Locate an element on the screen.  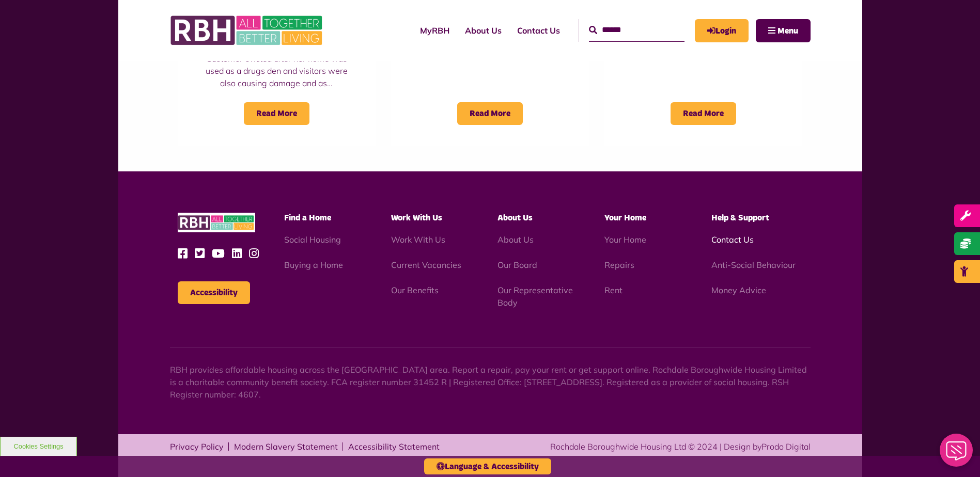
div: Close Web Assistant is located at coordinates (23, 20).